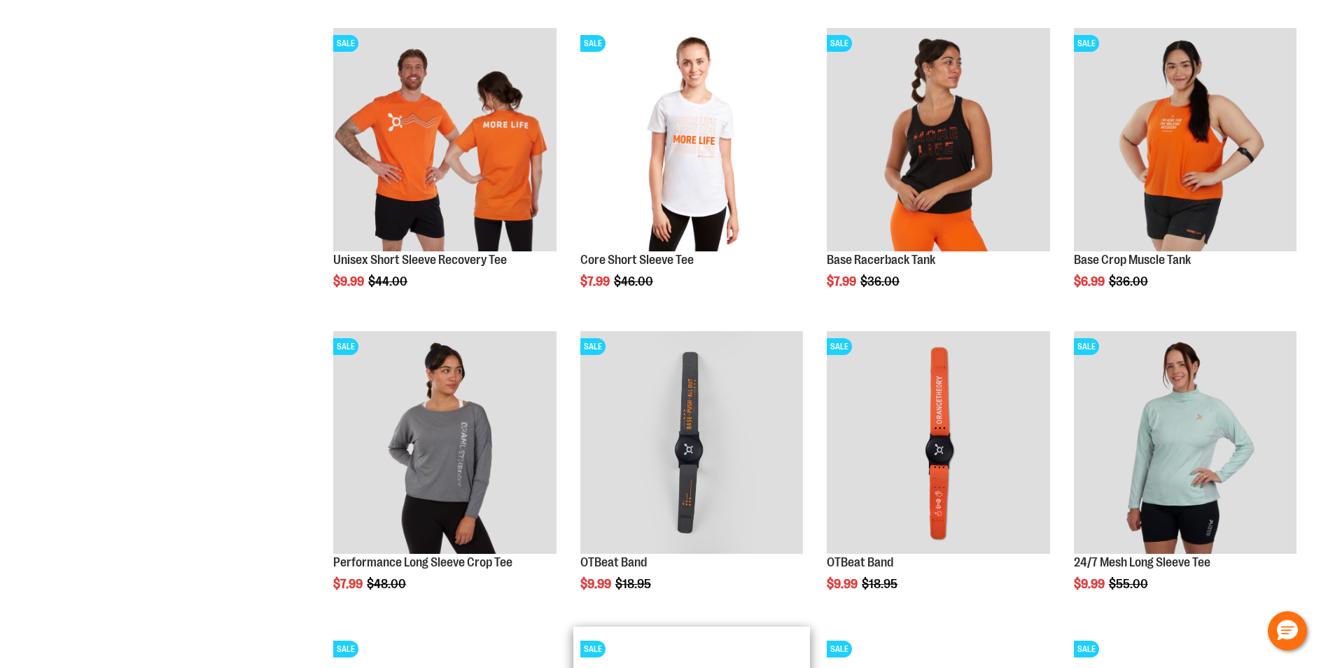  I want to click on img: Product image for Base Racerback Tank, so click(938, 139).